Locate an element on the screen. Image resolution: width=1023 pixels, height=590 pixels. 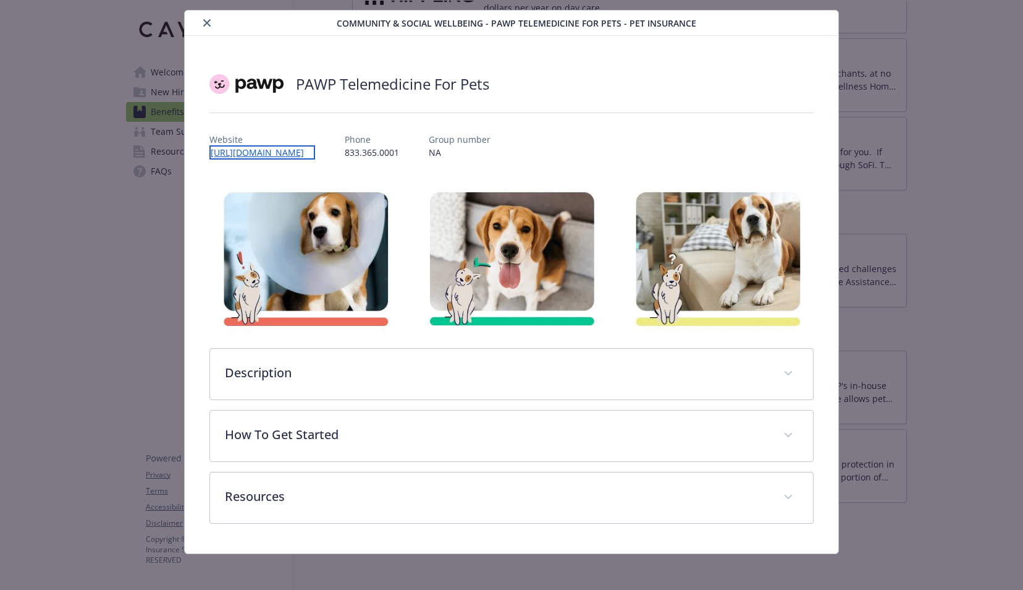
h2: PAWP Telemedicine For Pets is located at coordinates (392, 84).